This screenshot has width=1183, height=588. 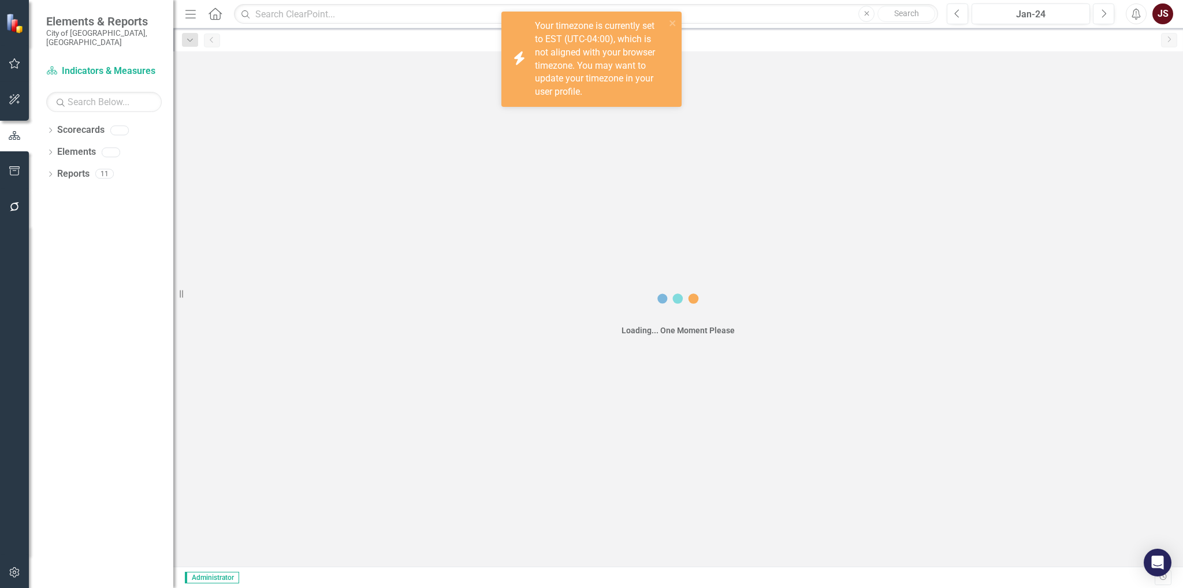 What do you see at coordinates (104, 102) in the screenshot?
I see `input: Search Below...` at bounding box center [104, 102].